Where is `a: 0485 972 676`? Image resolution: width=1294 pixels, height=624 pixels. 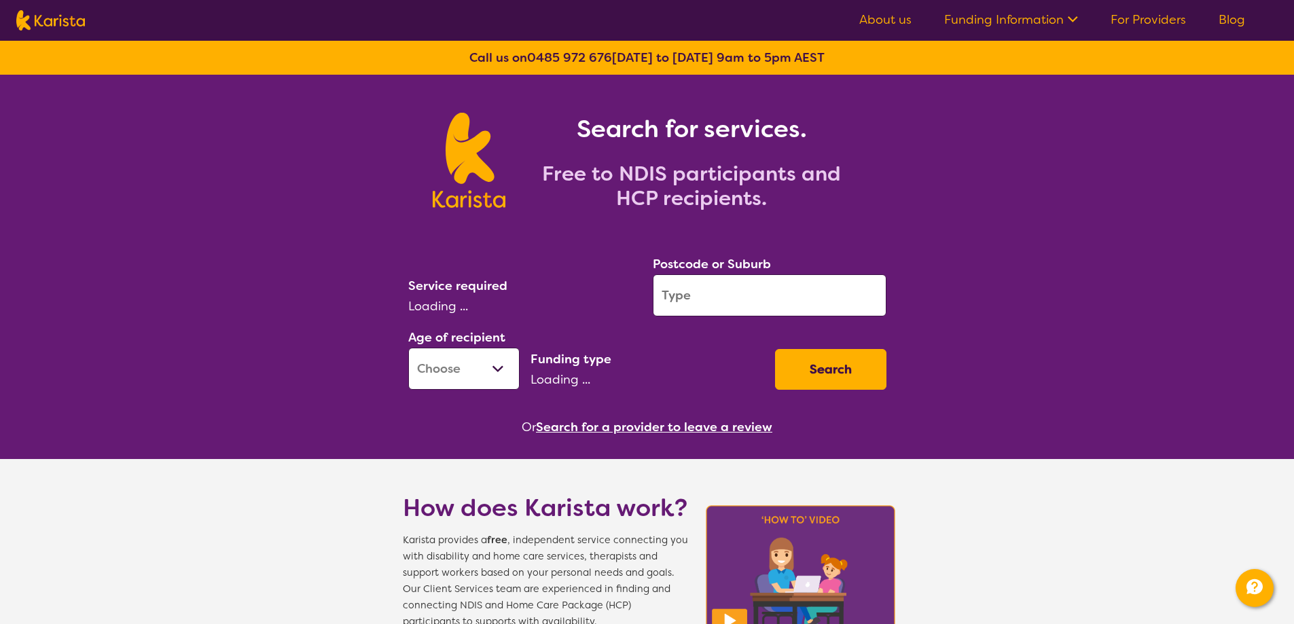
a: 0485 972 676 is located at coordinates (569, 58).